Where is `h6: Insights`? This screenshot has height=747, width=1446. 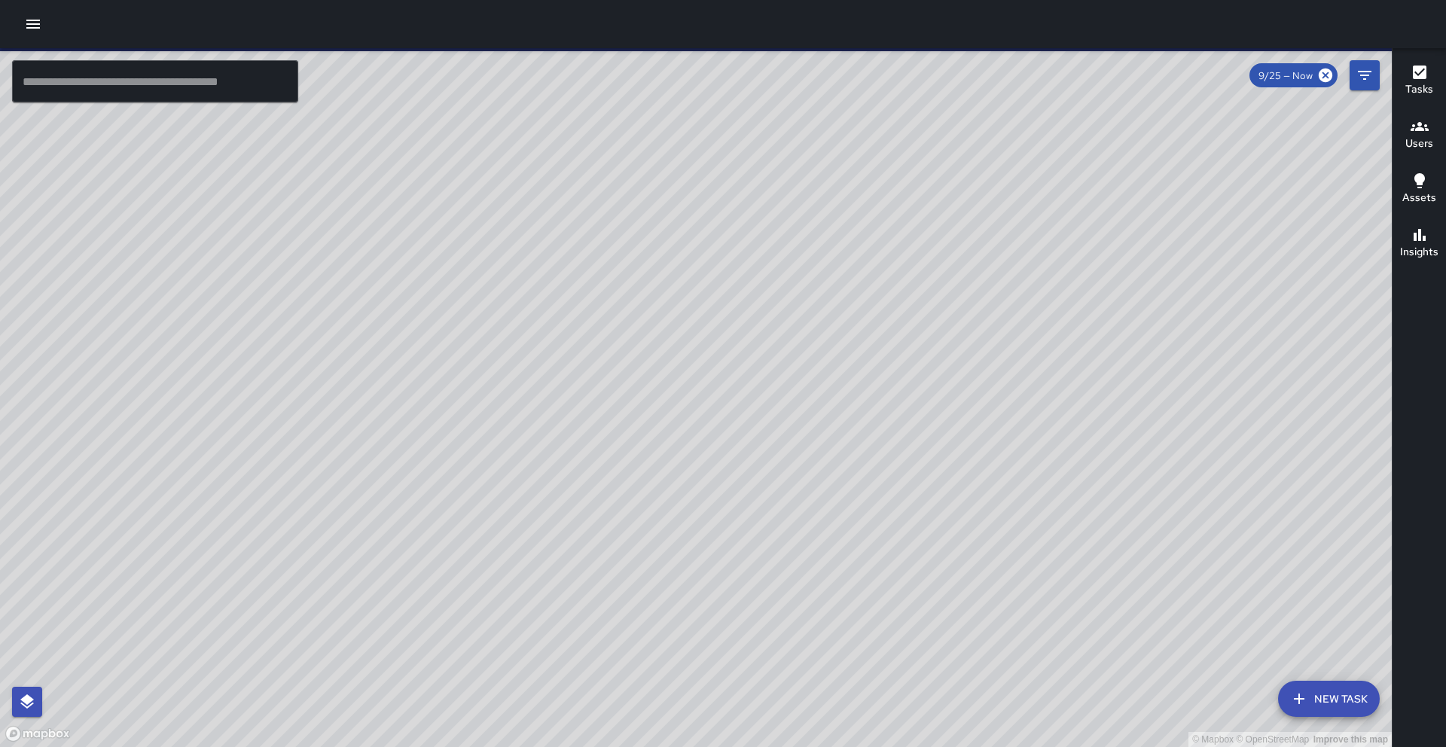 h6: Insights is located at coordinates (1419, 252).